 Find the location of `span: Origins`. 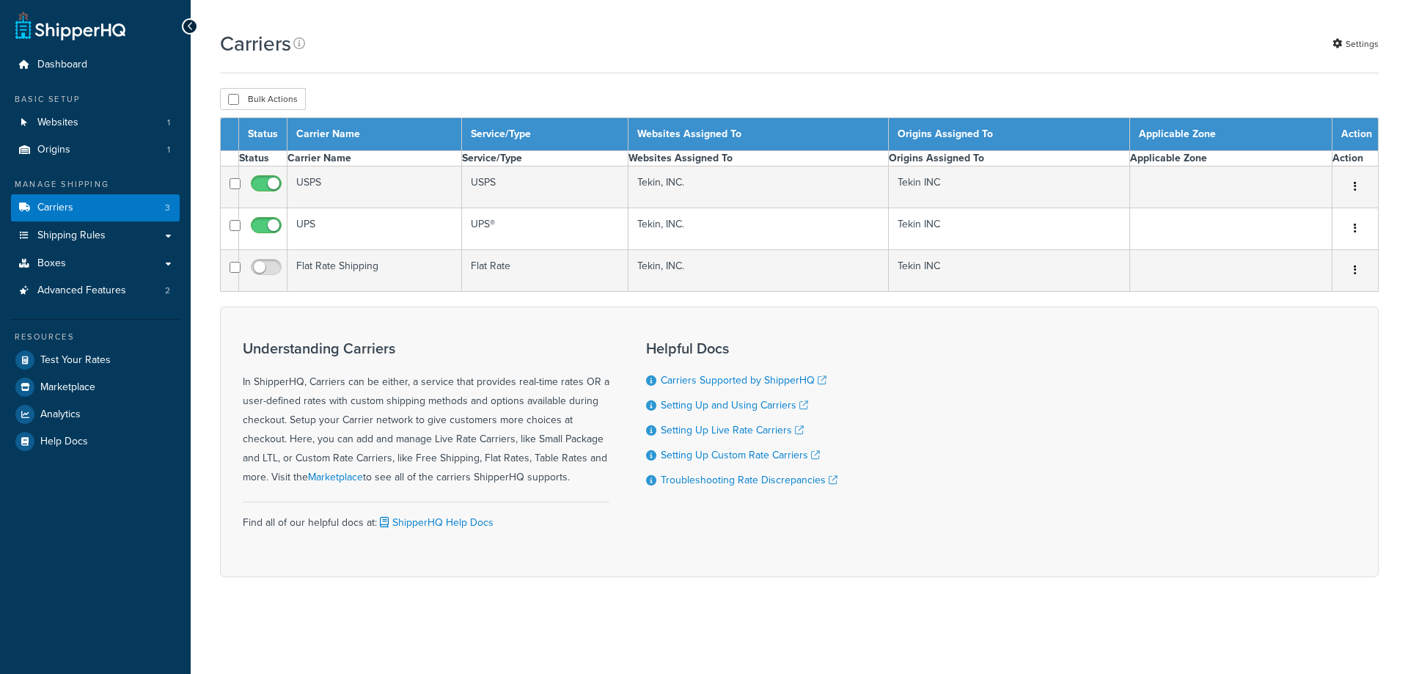

span: Origins is located at coordinates (54, 150).